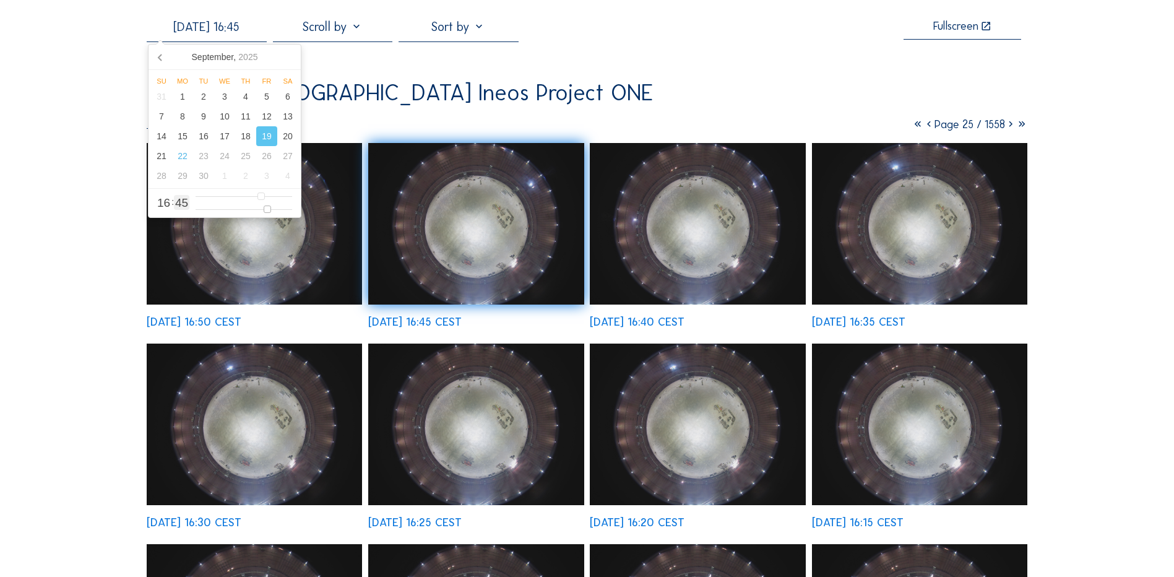 The width and height of the screenshot is (1174, 577). I want to click on div: 25, so click(246, 156).